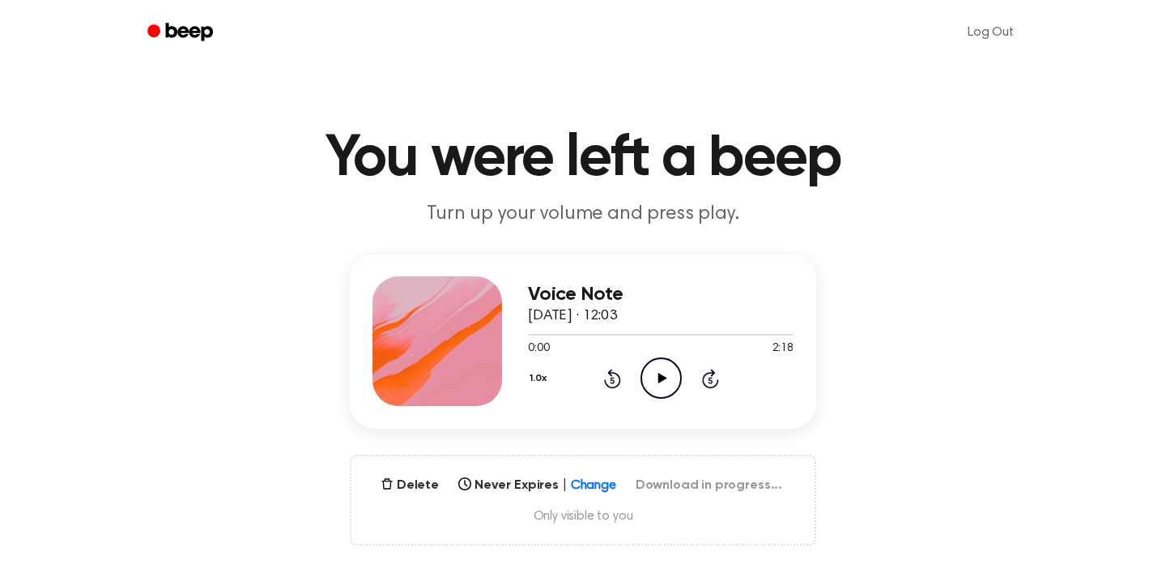 This screenshot has height=582, width=1166. What do you see at coordinates (991, 32) in the screenshot?
I see `a: Log Out` at bounding box center [991, 32].